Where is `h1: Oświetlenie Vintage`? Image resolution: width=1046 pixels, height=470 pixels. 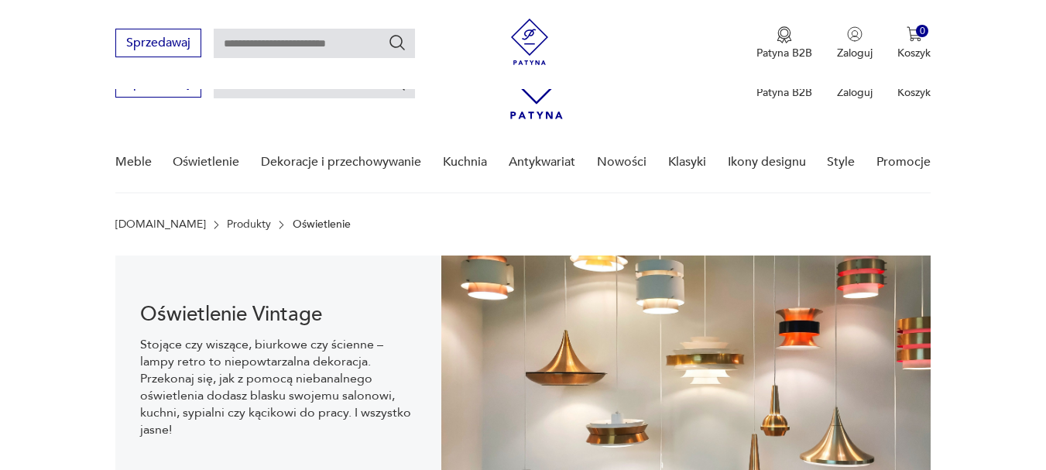
h1: Oświetlenie Vintage is located at coordinates (279, 314).